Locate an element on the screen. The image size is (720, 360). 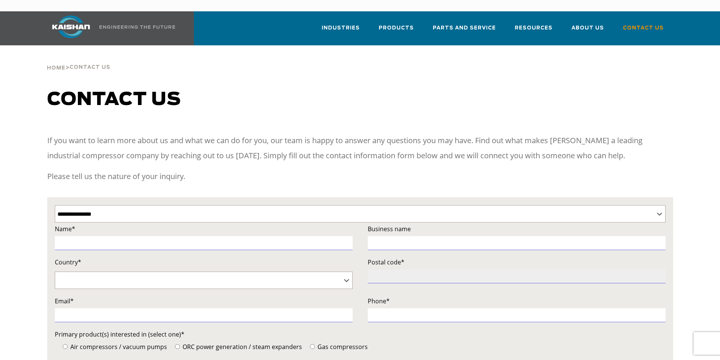
img: Engineering the future is located at coordinates (137, 27).